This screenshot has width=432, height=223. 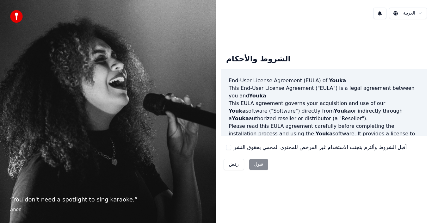 I want to click on h3: End-User License Agreement (EULA) of, so click(x=324, y=81).